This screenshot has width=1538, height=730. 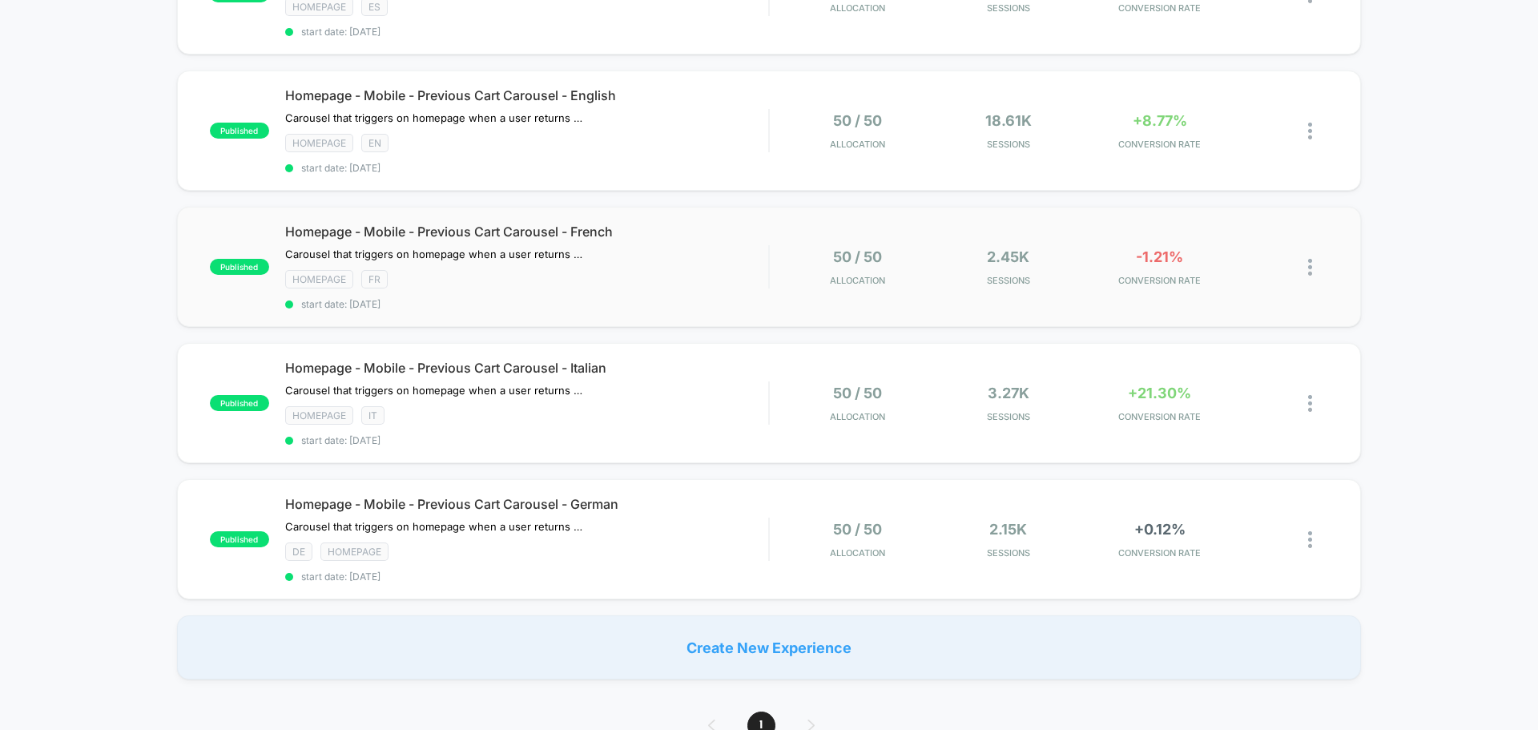 What do you see at coordinates (1160, 120) in the screenshot?
I see `span: +8.77%` at bounding box center [1160, 120].